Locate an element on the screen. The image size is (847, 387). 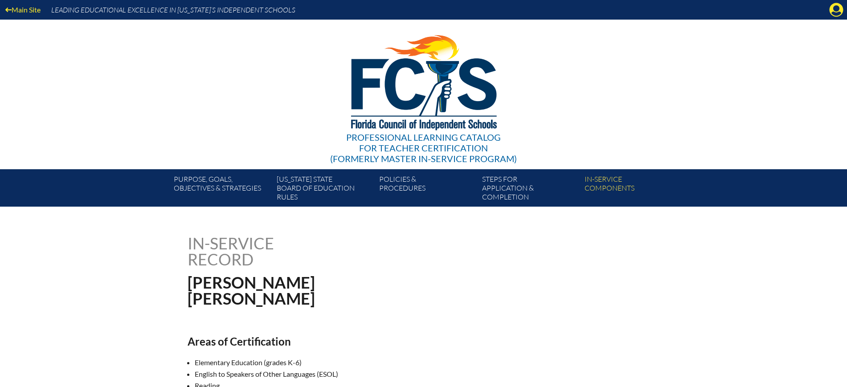
img: FCISlogo221.eps is located at coordinates (423, 80).